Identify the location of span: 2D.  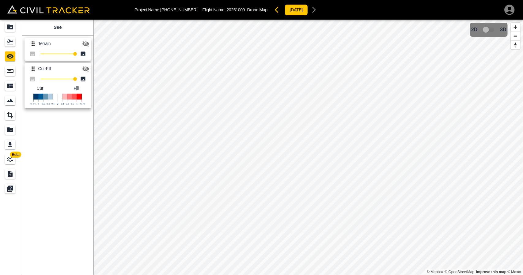
(474, 30).